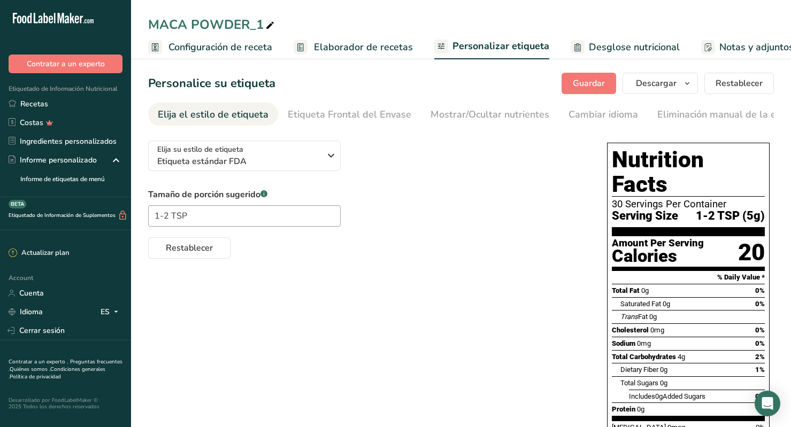  What do you see at coordinates (220, 47) in the screenshot?
I see `span: Configuración de receta` at bounding box center [220, 47].